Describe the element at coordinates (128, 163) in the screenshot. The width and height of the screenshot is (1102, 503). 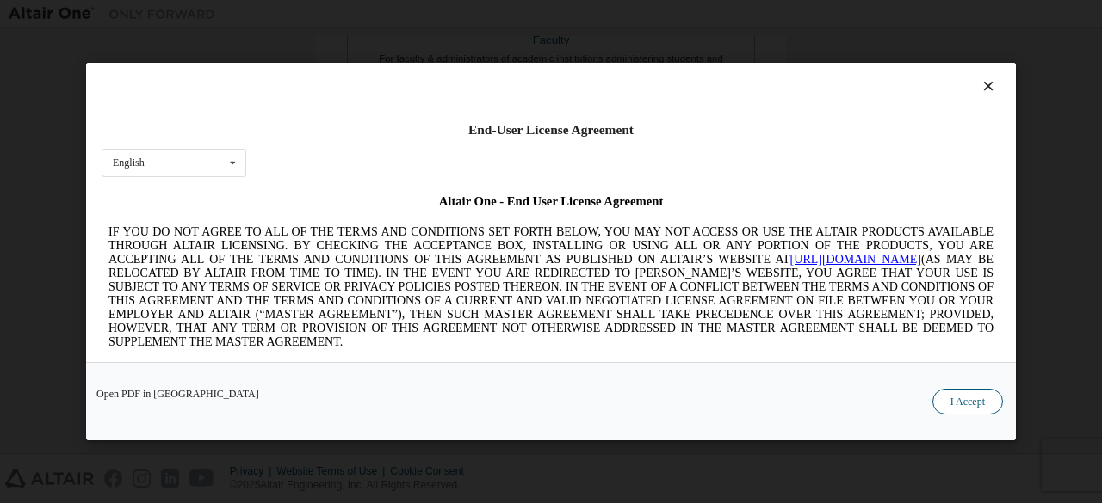
I see `div: English` at that location.